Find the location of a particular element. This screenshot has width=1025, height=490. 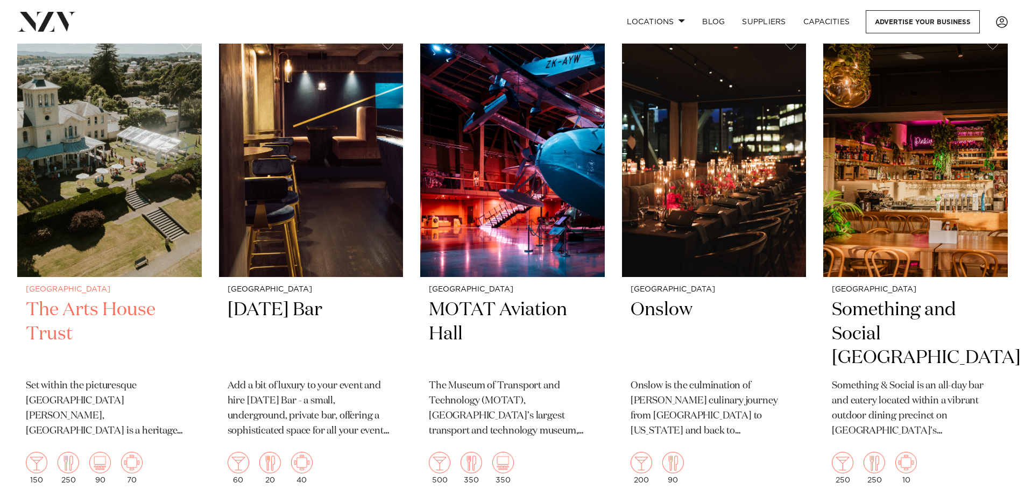

div: 10 is located at coordinates (906, 468).